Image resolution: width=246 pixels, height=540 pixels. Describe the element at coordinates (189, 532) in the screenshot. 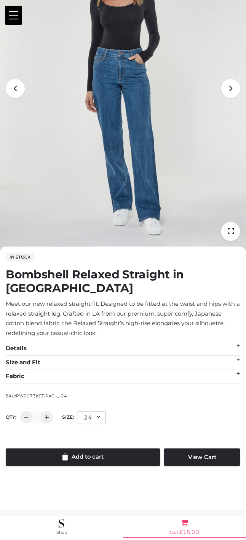

I see `bdi: 15.00` at that location.